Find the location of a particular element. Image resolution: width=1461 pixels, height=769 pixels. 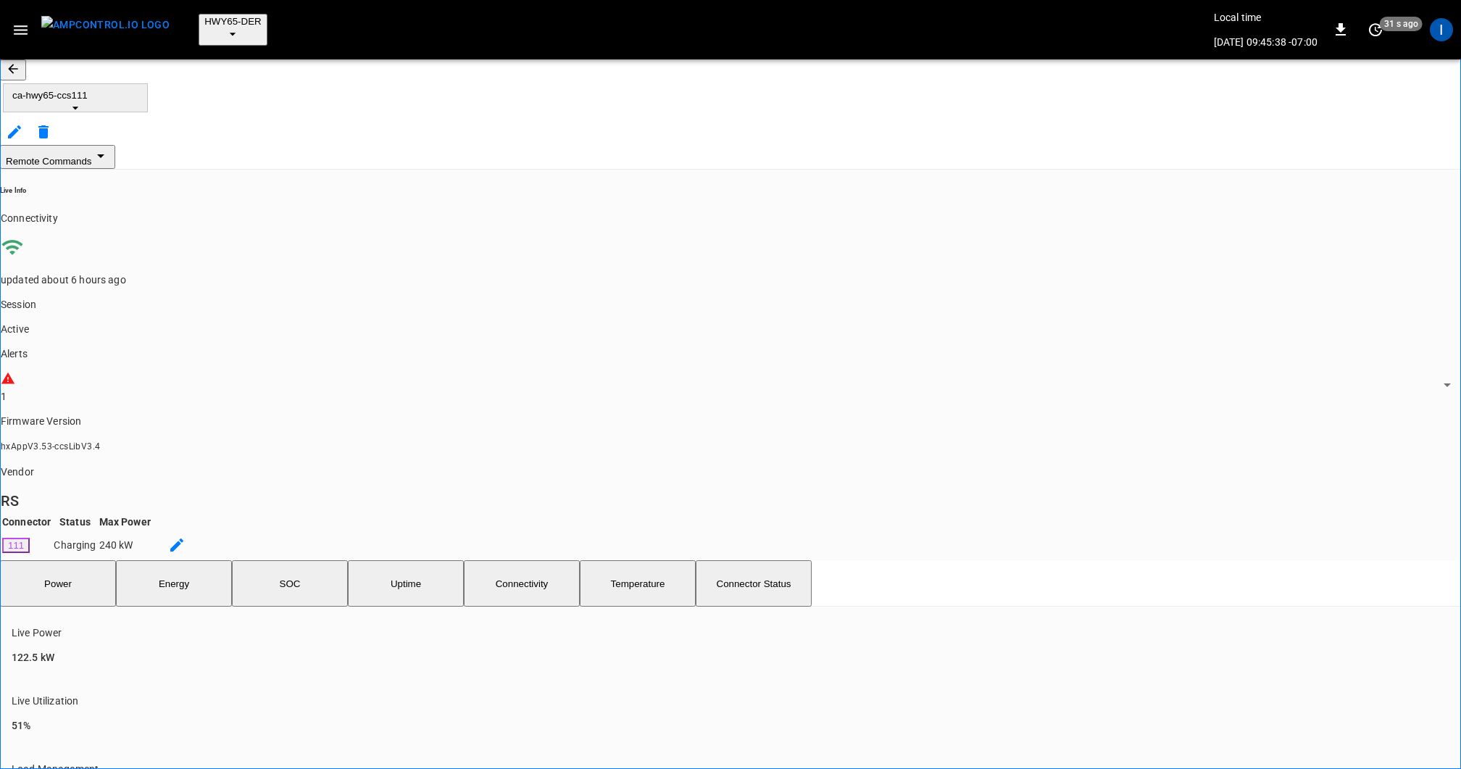

th: Connector is located at coordinates (26, 522).